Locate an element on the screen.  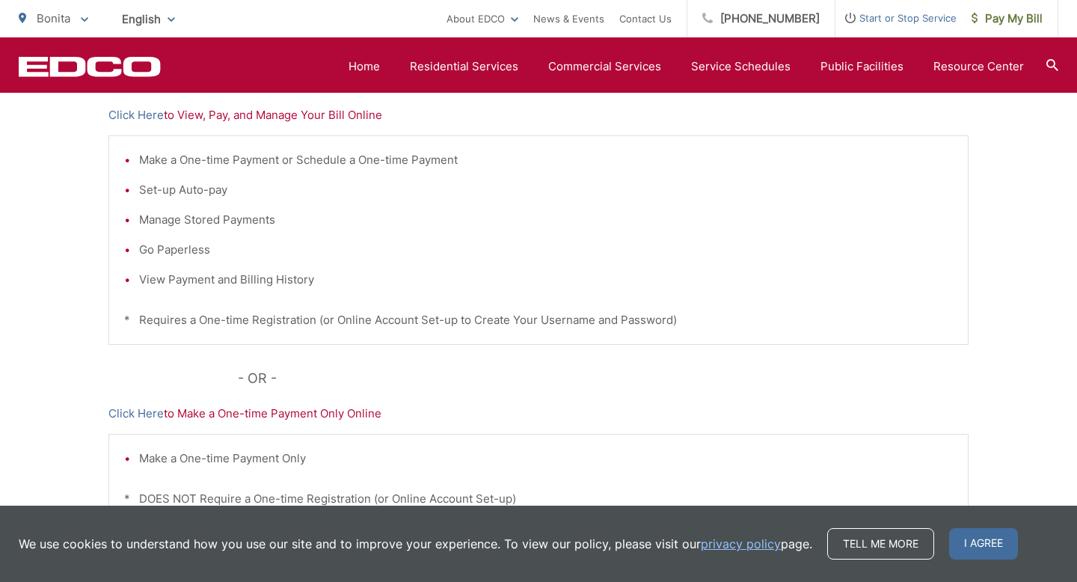
span: Pay My Bill is located at coordinates (1007, 19).